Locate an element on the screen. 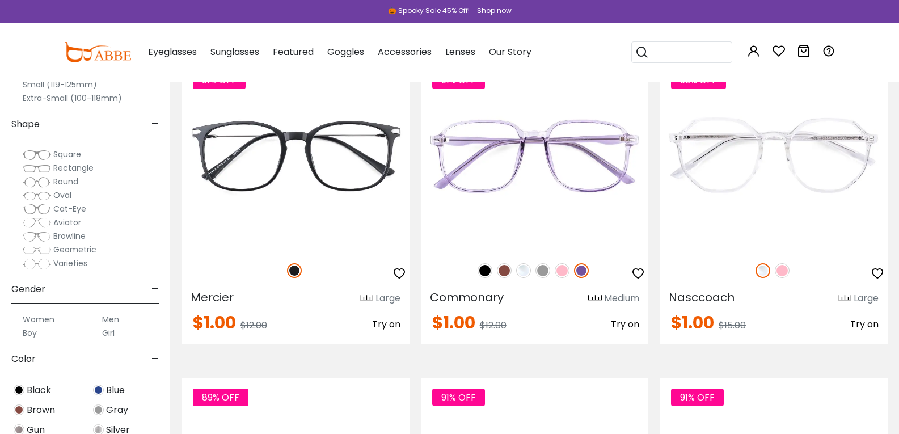  a: Shop now is located at coordinates (491, 10).